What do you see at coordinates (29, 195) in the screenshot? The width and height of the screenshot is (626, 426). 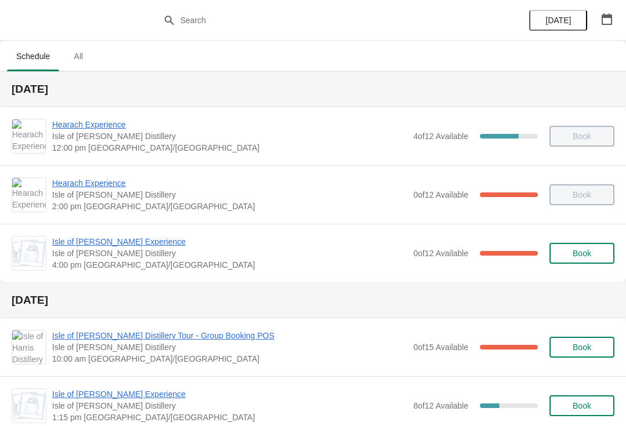 I see `img: Hearach Experience | Isle of Harris Distillery | 2:00 pm Europe/London` at bounding box center [29, 195].